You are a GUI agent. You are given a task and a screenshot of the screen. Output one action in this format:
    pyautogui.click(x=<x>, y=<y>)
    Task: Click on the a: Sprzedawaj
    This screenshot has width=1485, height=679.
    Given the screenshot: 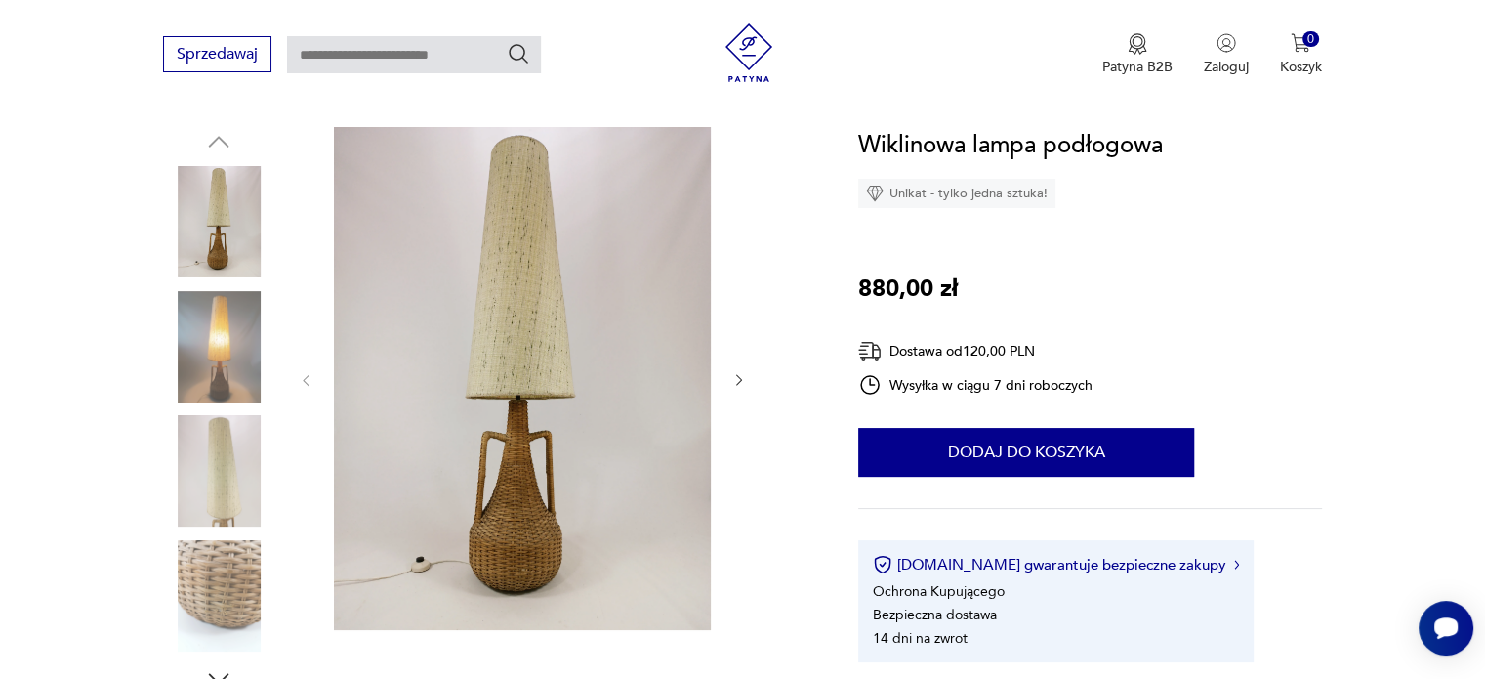 What is the action you would take?
    pyautogui.click(x=217, y=56)
    